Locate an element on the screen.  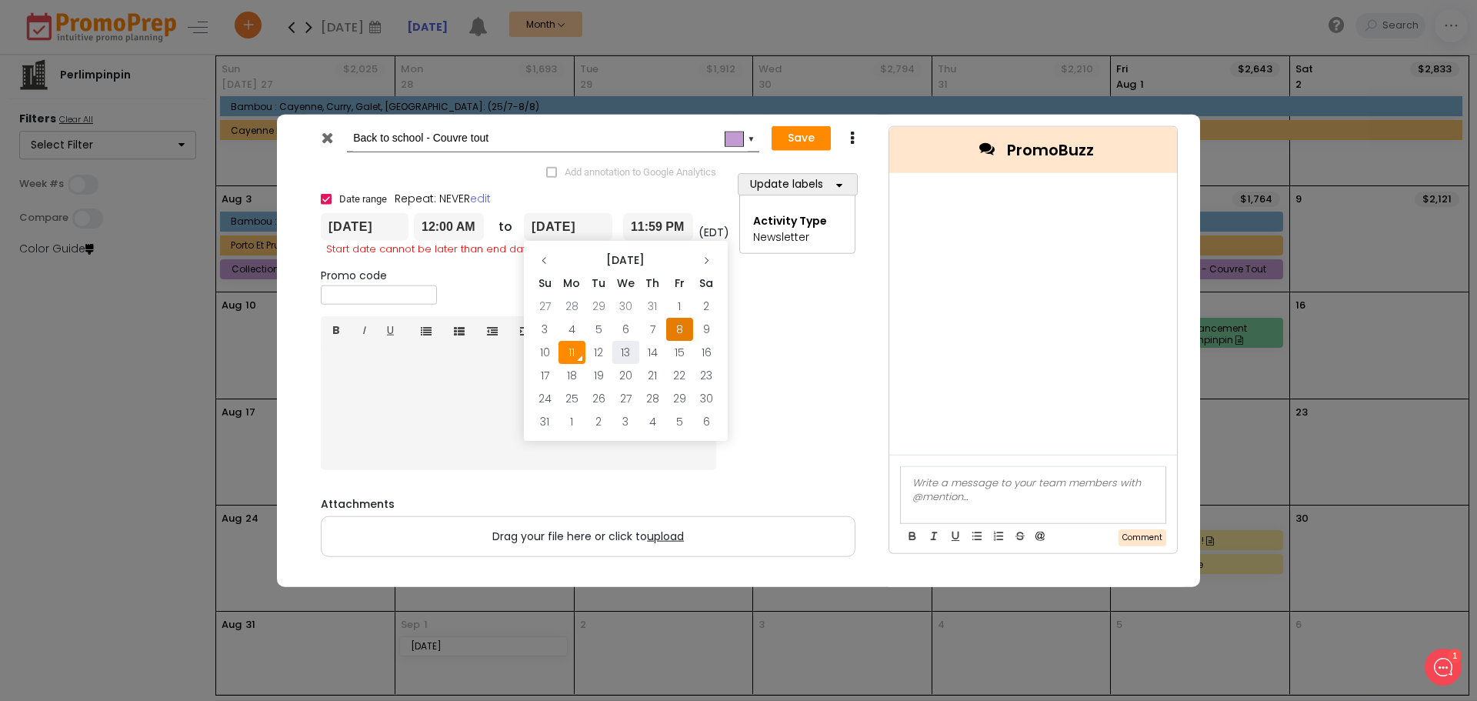
h6: Attachments is located at coordinates (588, 504).